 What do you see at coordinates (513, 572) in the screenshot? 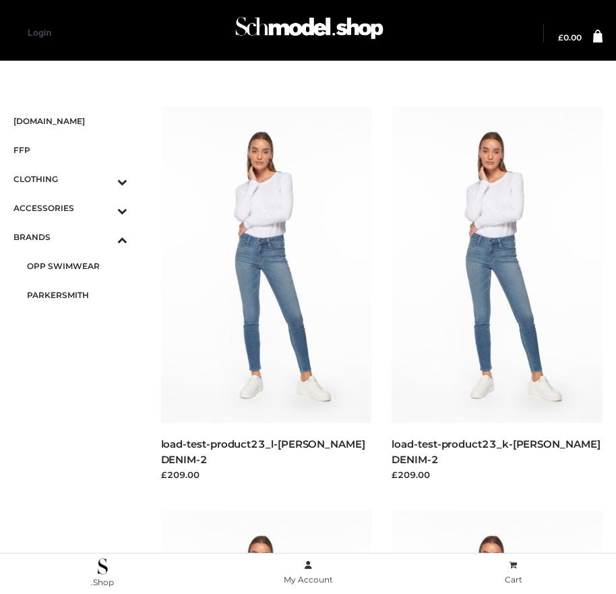
I see `a: Cart` at bounding box center [513, 572].